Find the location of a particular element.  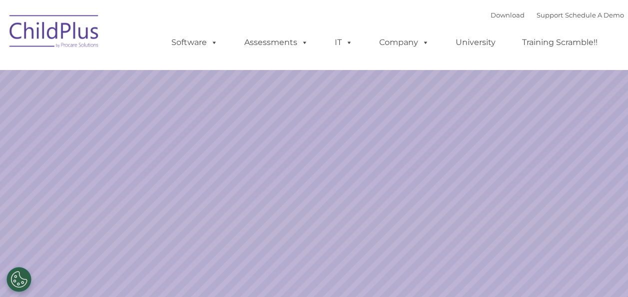

button: Cookies Settings is located at coordinates (19, 279).